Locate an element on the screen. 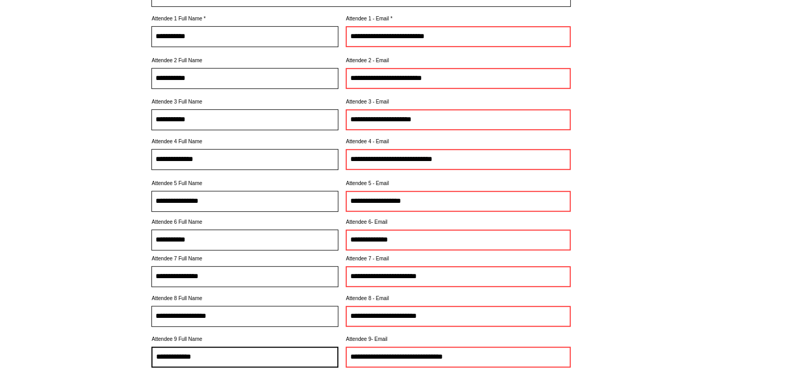 The width and height of the screenshot is (790, 378). label: Attendee 3 - Email is located at coordinates (458, 102).